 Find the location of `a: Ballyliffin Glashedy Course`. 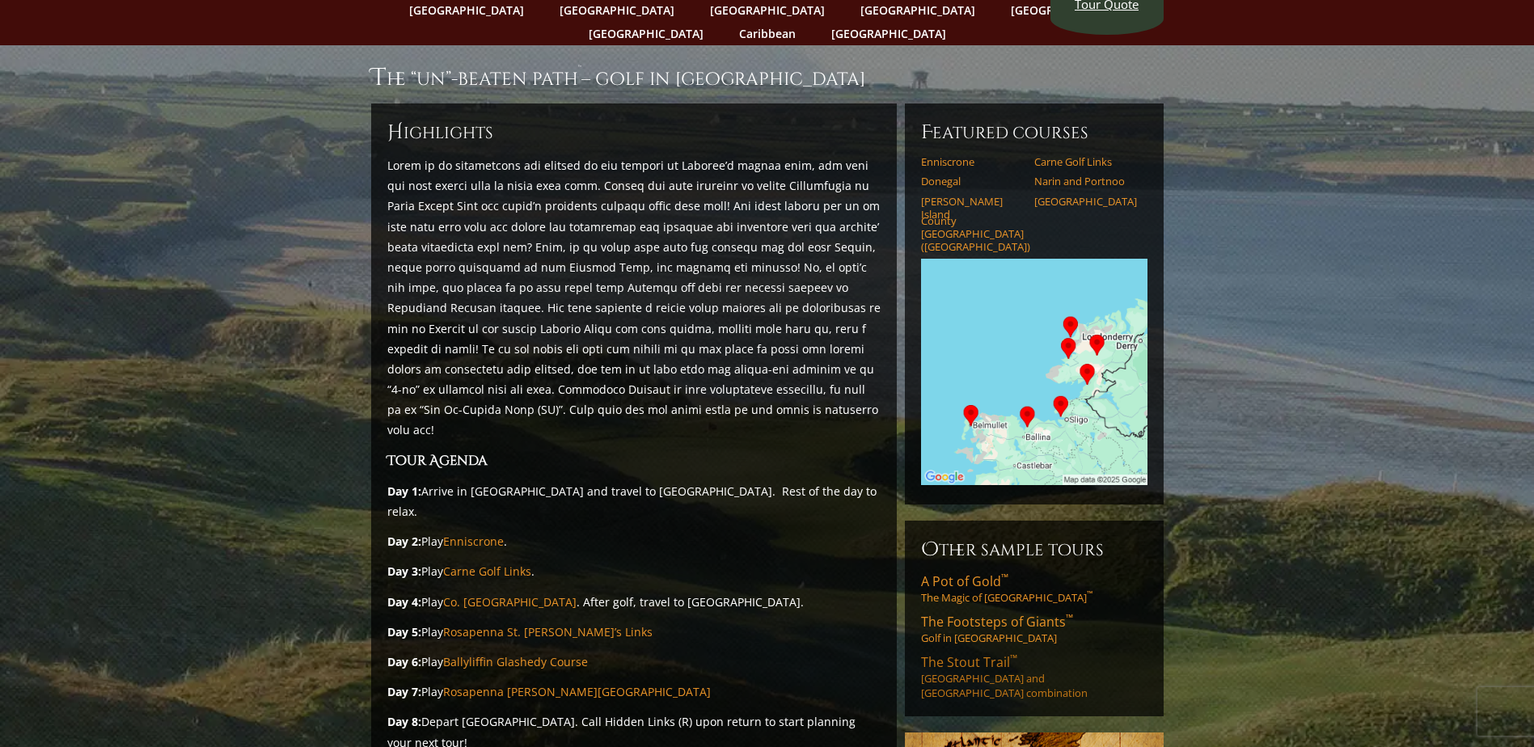

a: Ballyliffin Glashedy Course is located at coordinates (515, 661).